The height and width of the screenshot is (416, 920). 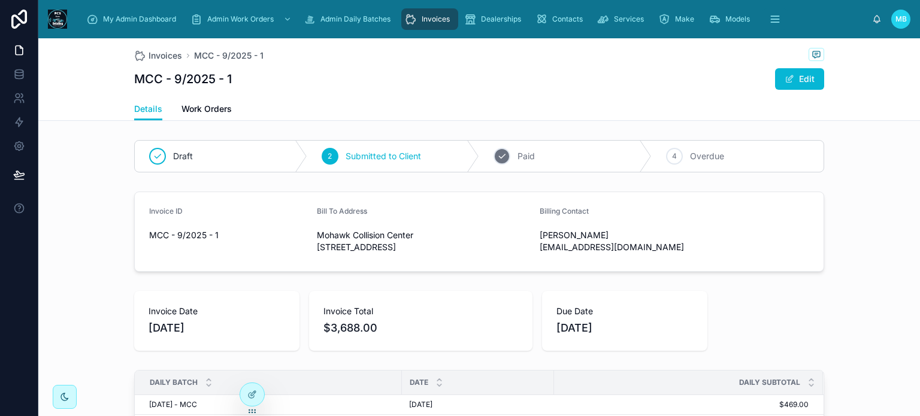 I want to click on span: Draft, so click(x=183, y=156).